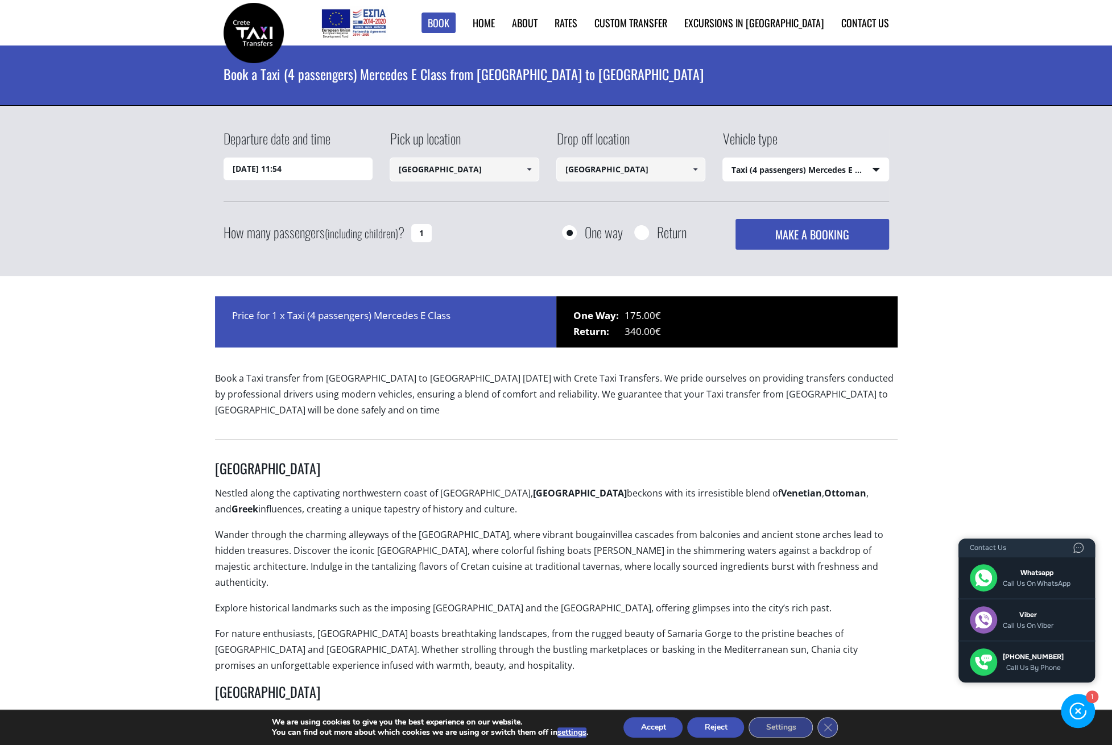 This screenshot has width=1112, height=745. What do you see at coordinates (1026, 661) in the screenshot?
I see `a: Call us by phone via call` at bounding box center [1026, 661].